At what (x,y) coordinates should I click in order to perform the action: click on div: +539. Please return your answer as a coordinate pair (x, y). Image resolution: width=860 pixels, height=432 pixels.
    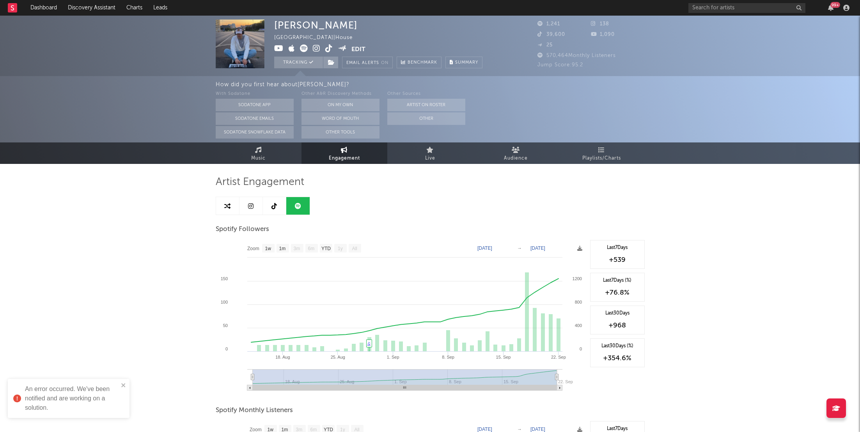
    Looking at the image, I should click on (618, 260).